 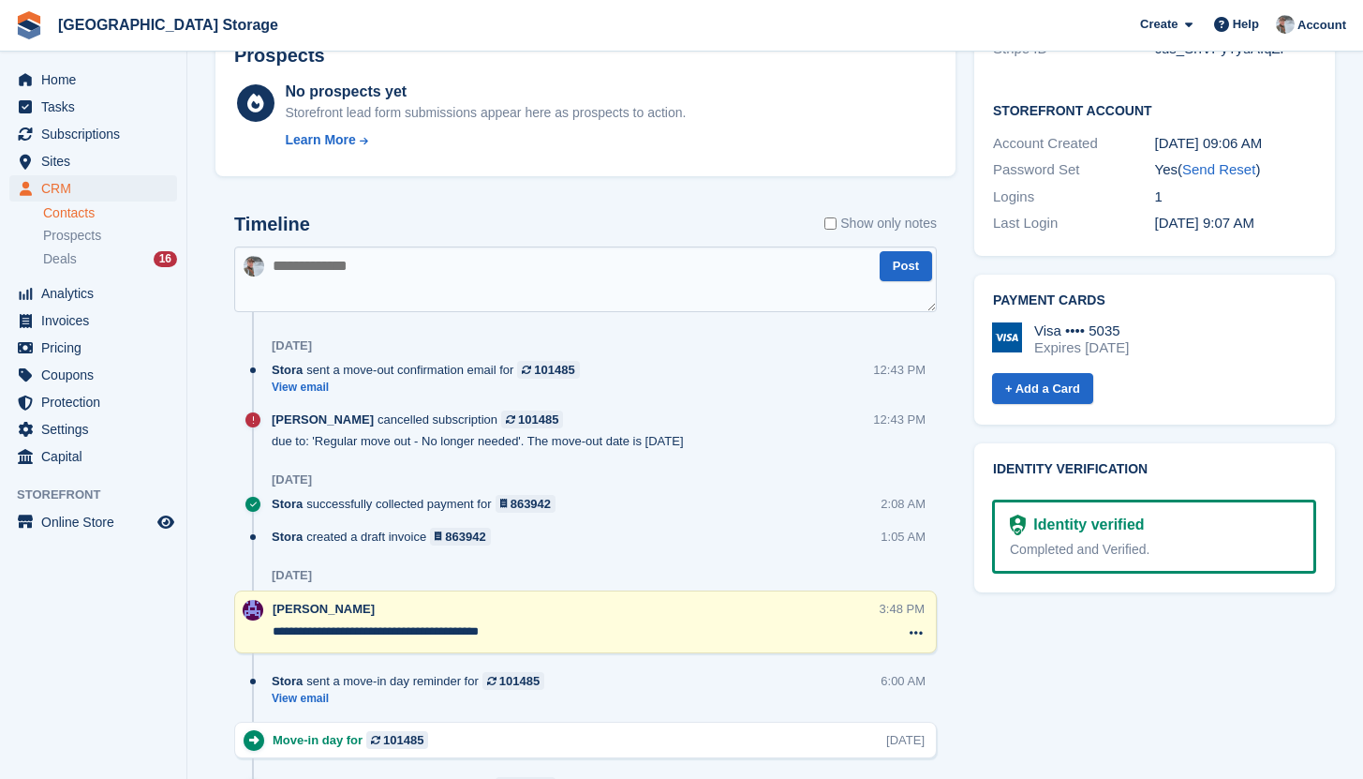 What do you see at coordinates (906, 266) in the screenshot?
I see `button: Post` at bounding box center [906, 266].